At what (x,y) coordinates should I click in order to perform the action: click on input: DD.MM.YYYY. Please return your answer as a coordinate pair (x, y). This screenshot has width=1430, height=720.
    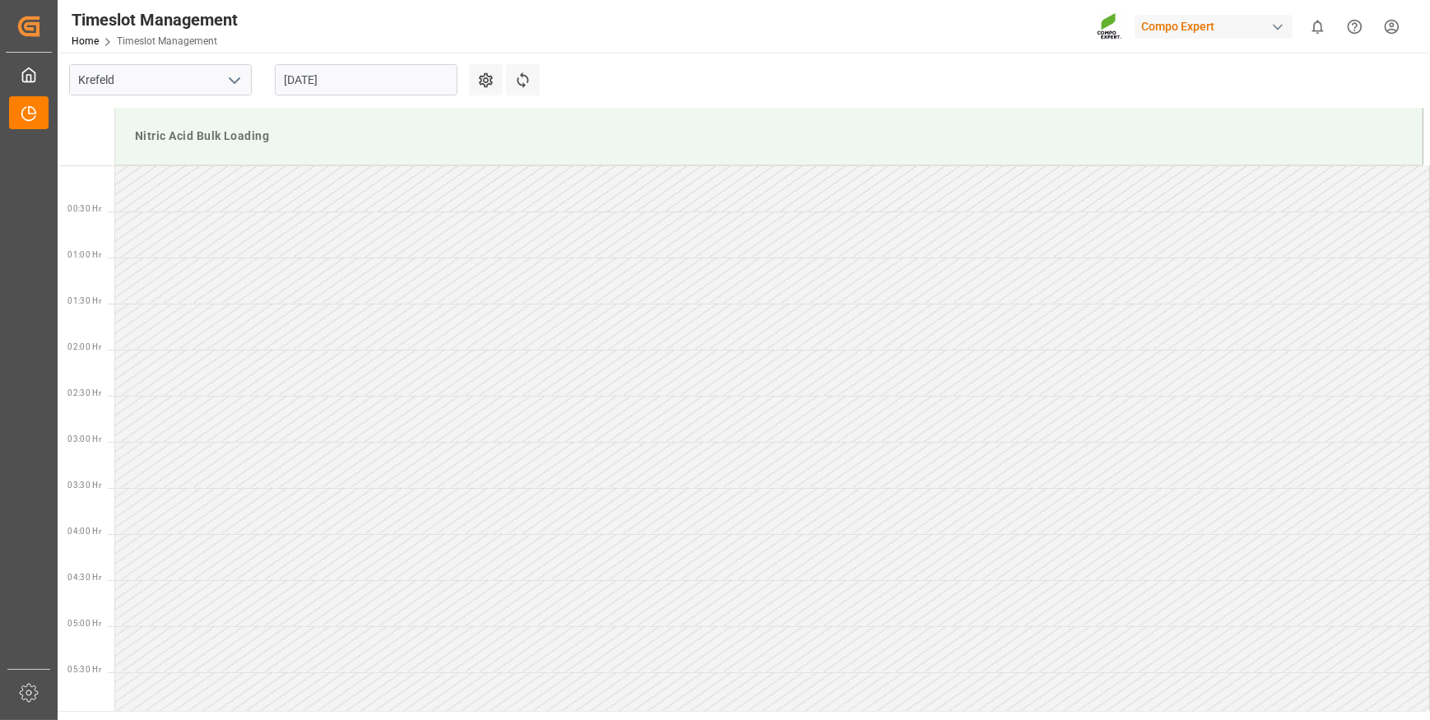
    Looking at the image, I should click on (366, 80).